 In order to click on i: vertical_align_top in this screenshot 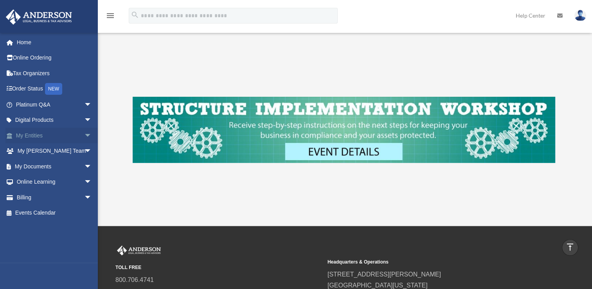, I will do `click(570, 247)`.